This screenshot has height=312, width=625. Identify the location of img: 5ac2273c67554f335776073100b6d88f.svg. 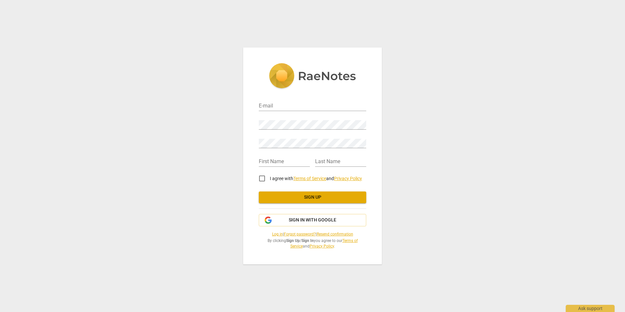
(312, 76).